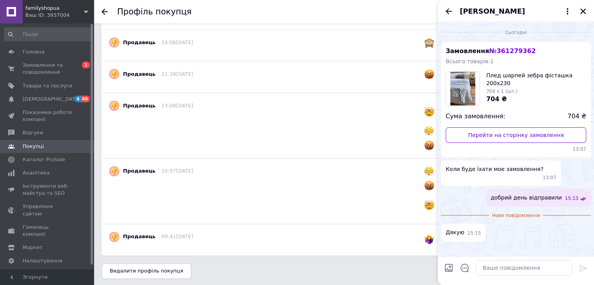 This screenshot has width=594, height=285. I want to click on span: 49, so click(85, 99).